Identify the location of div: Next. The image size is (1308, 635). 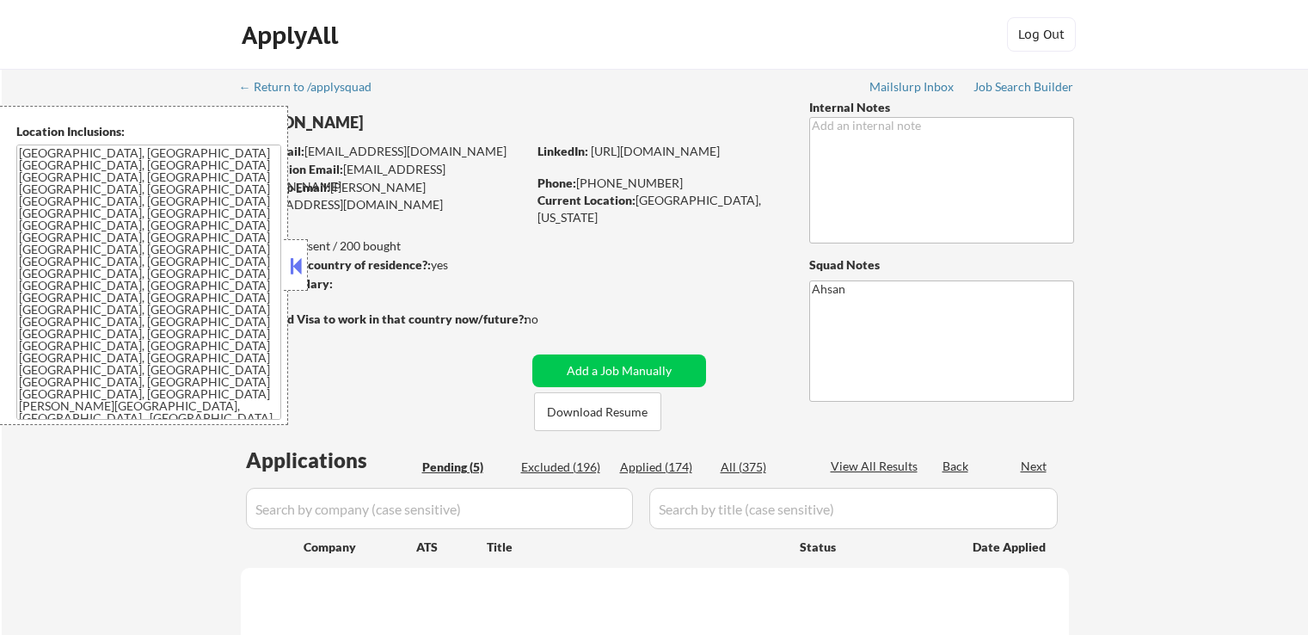
(1034, 466).